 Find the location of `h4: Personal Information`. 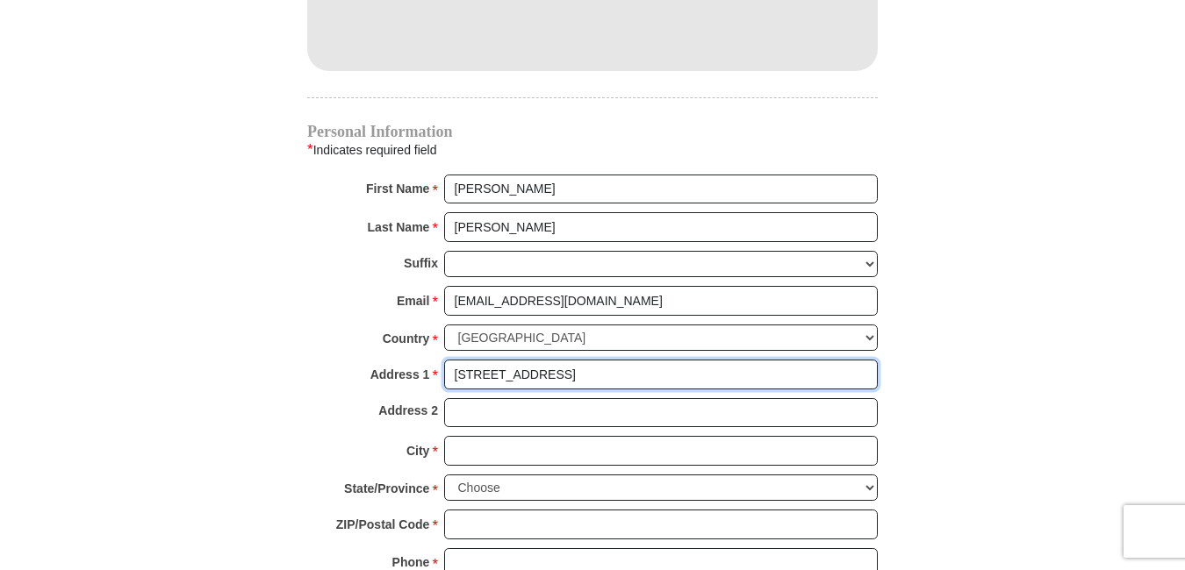

h4: Personal Information is located at coordinates (592, 132).